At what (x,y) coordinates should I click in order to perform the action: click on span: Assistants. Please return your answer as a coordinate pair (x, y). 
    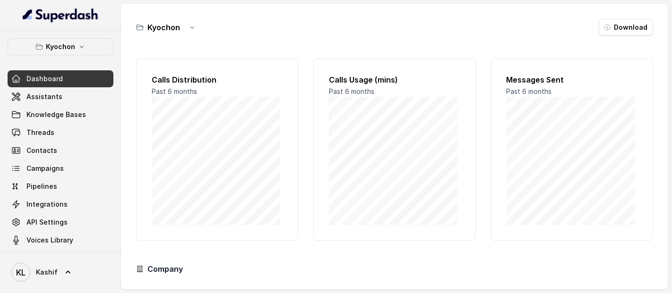
    Looking at the image, I should click on (44, 97).